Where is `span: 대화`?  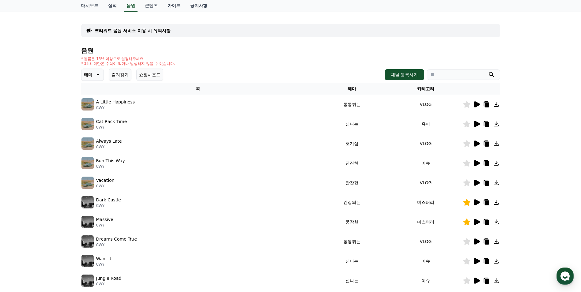
span: 대화 is located at coordinates (60, 206).